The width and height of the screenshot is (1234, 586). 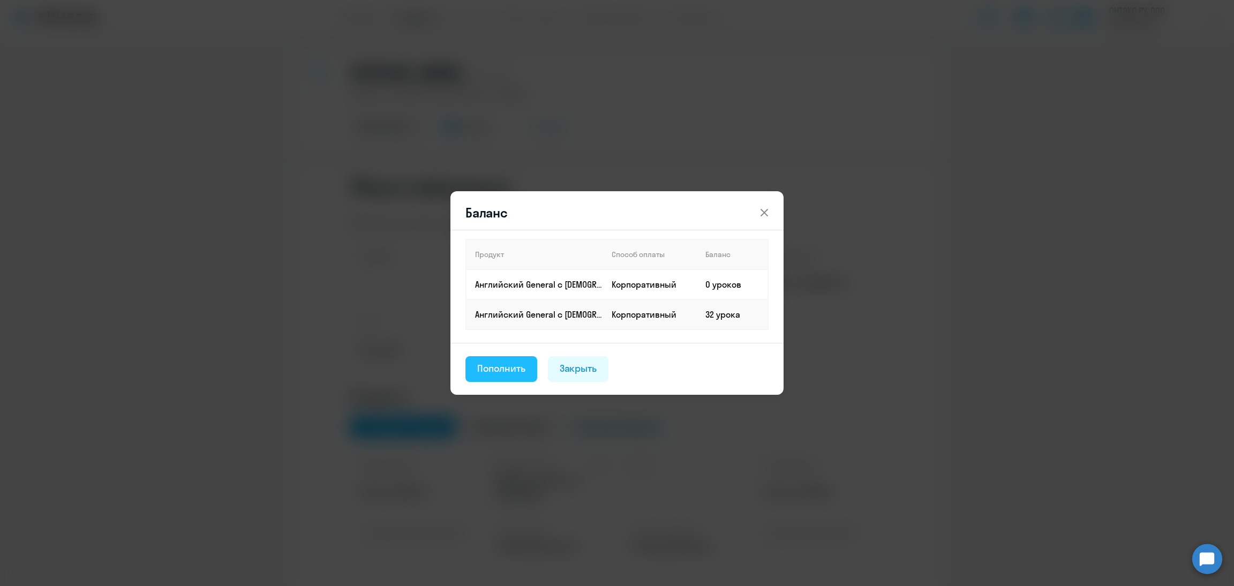 What do you see at coordinates (732, 254) in the screenshot?
I see `th: Баланс` at bounding box center [732, 254].